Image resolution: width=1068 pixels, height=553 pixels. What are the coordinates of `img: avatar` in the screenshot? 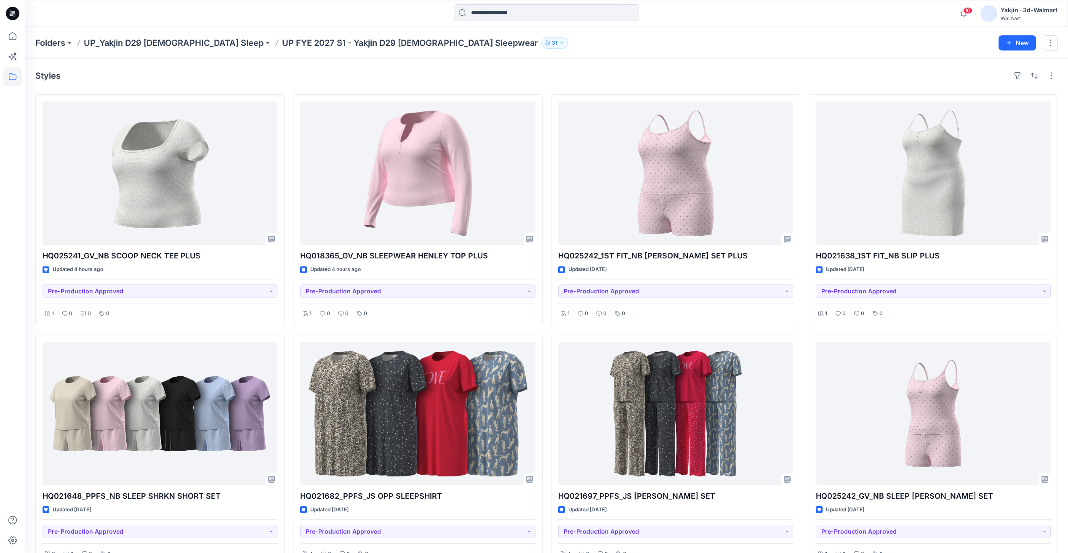 It's located at (989, 13).